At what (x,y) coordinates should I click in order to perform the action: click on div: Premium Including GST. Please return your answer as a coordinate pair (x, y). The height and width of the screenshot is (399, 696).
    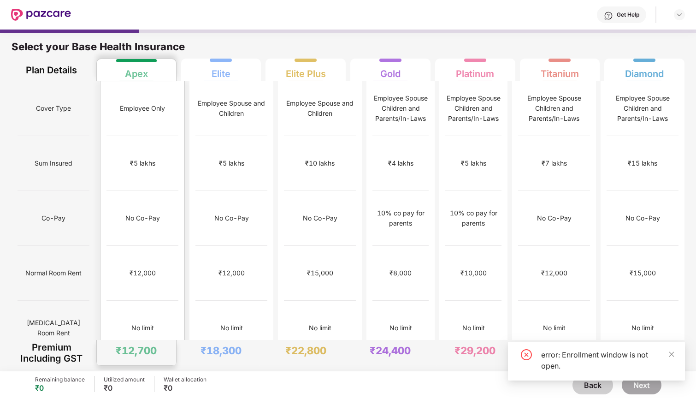
    Looking at the image, I should click on (52, 353).